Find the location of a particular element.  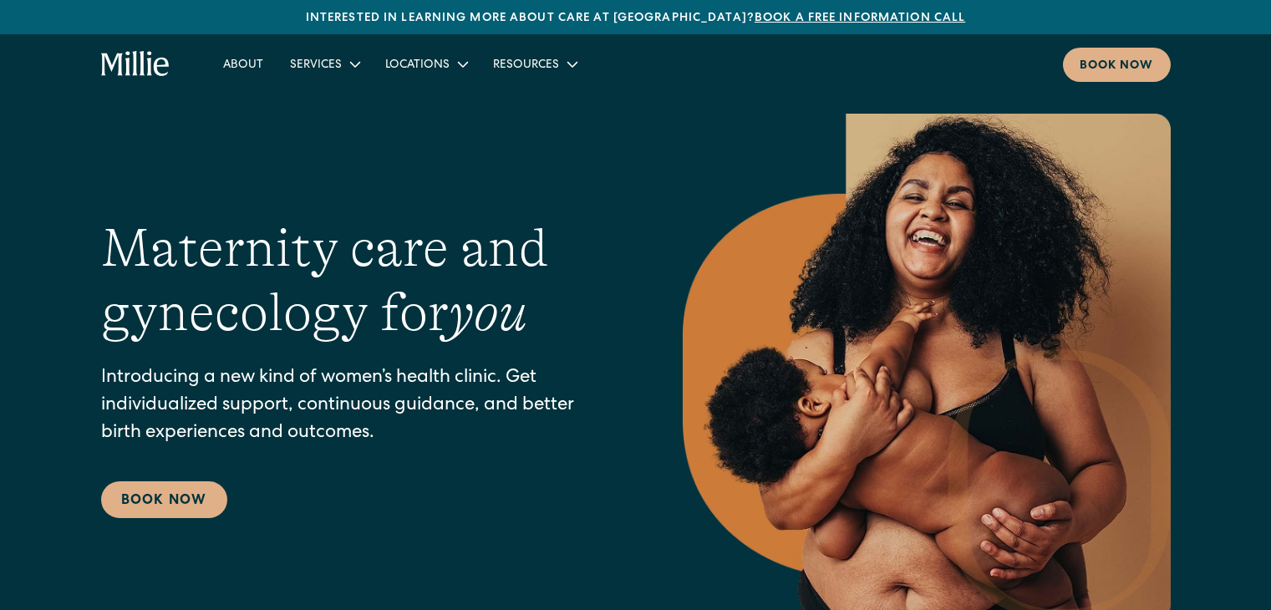

a: About is located at coordinates (243, 63).